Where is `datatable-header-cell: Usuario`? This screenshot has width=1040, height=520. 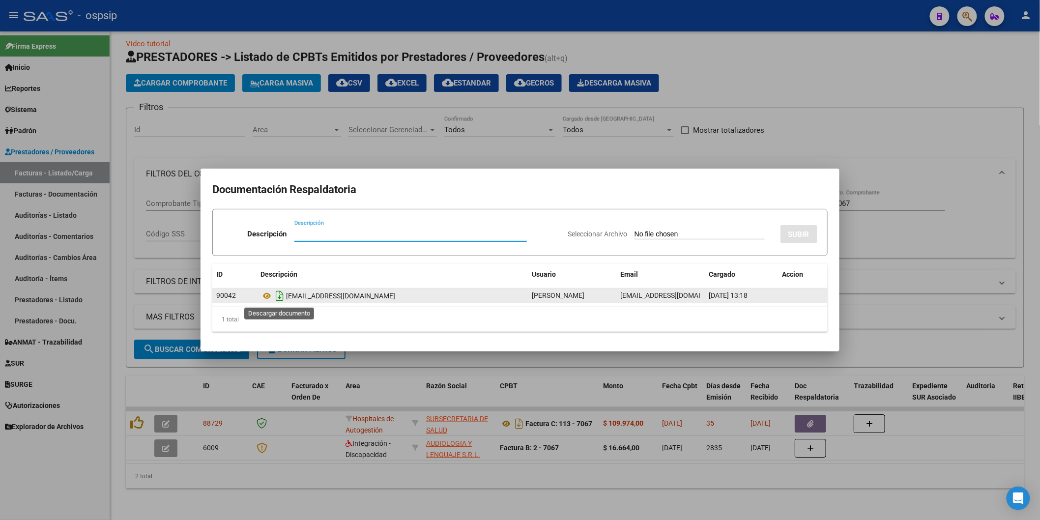
datatable-header-cell: Usuario is located at coordinates (572, 274).